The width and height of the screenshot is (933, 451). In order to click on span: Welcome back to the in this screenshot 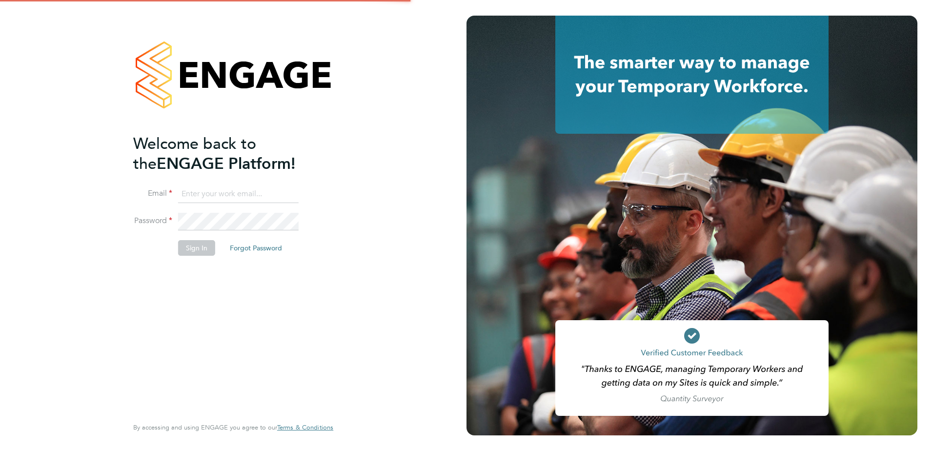, I will do `click(195, 154)`.